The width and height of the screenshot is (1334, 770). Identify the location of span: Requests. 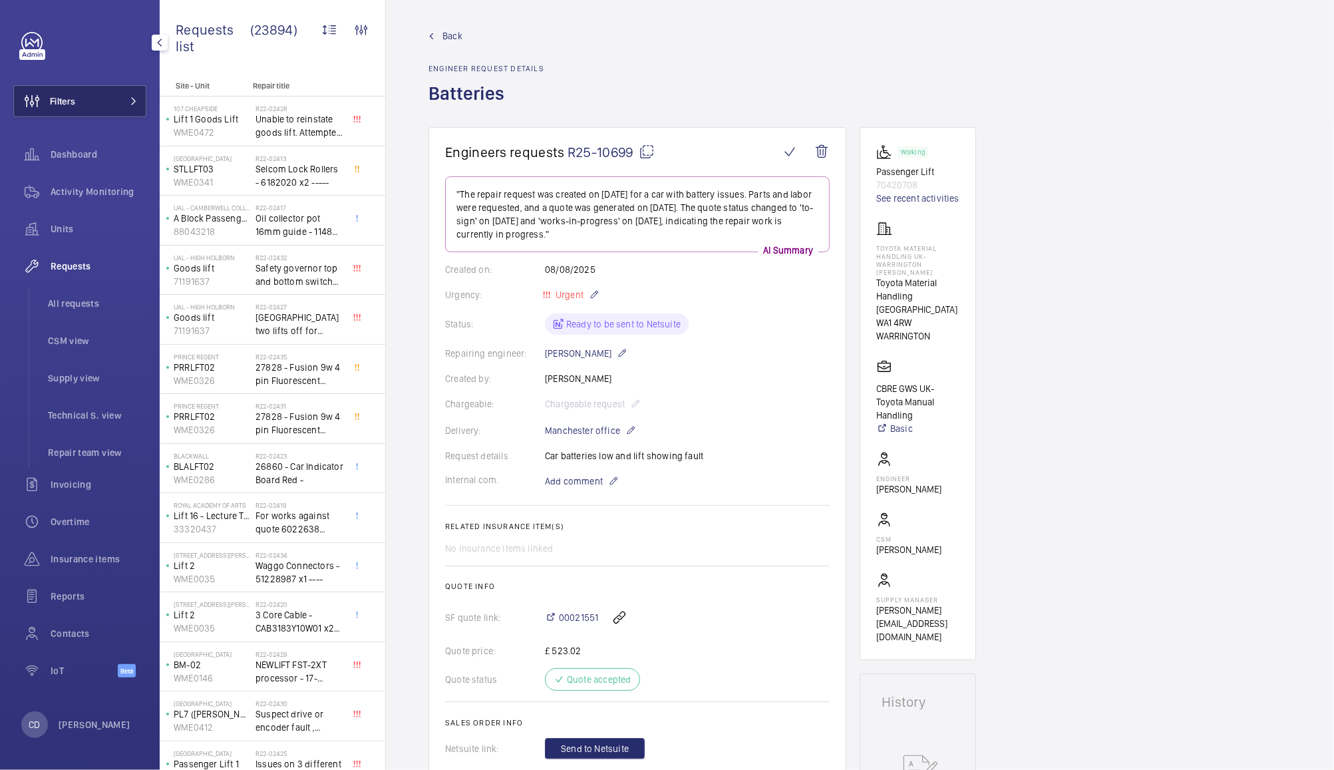
(98, 266).